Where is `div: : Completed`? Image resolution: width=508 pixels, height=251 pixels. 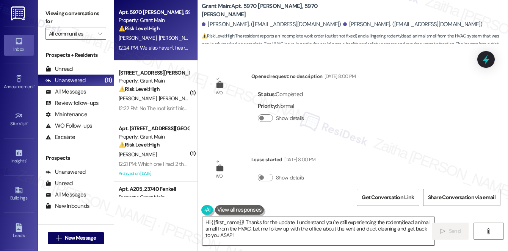 div: : Completed is located at coordinates (282, 94).